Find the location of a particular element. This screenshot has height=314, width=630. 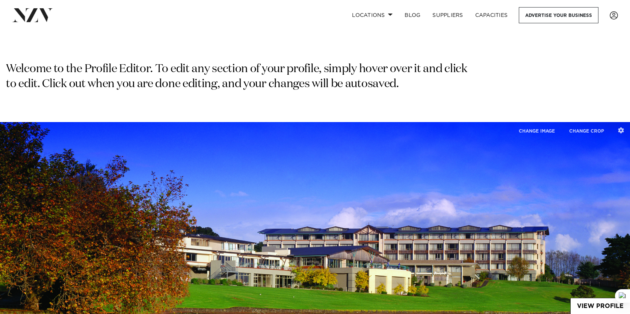

img: nzv-logo.png is located at coordinates (32, 15).